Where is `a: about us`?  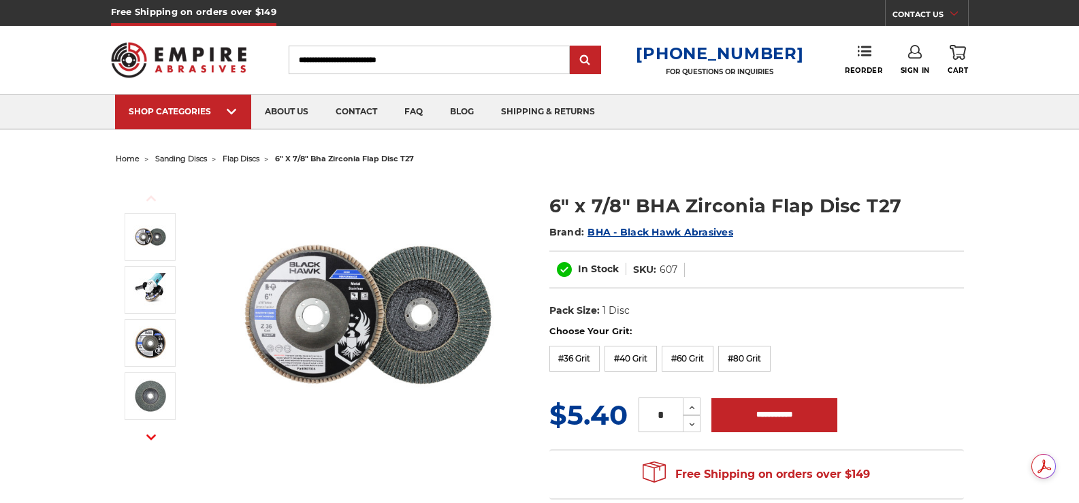
a: about us is located at coordinates (287, 112).